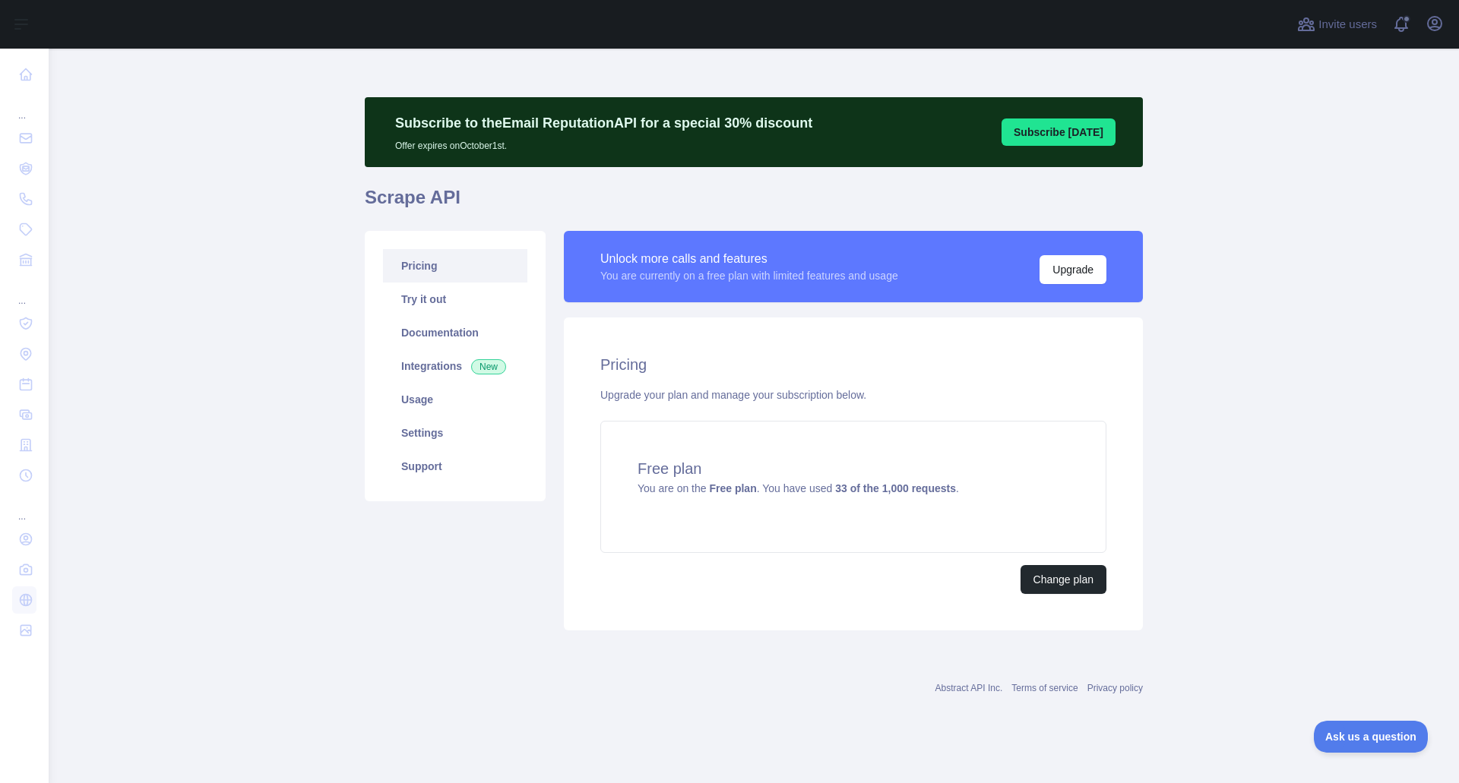 This screenshot has width=1459, height=783. What do you see at coordinates (1337, 24) in the screenshot?
I see `button: Invite users` at bounding box center [1337, 24].